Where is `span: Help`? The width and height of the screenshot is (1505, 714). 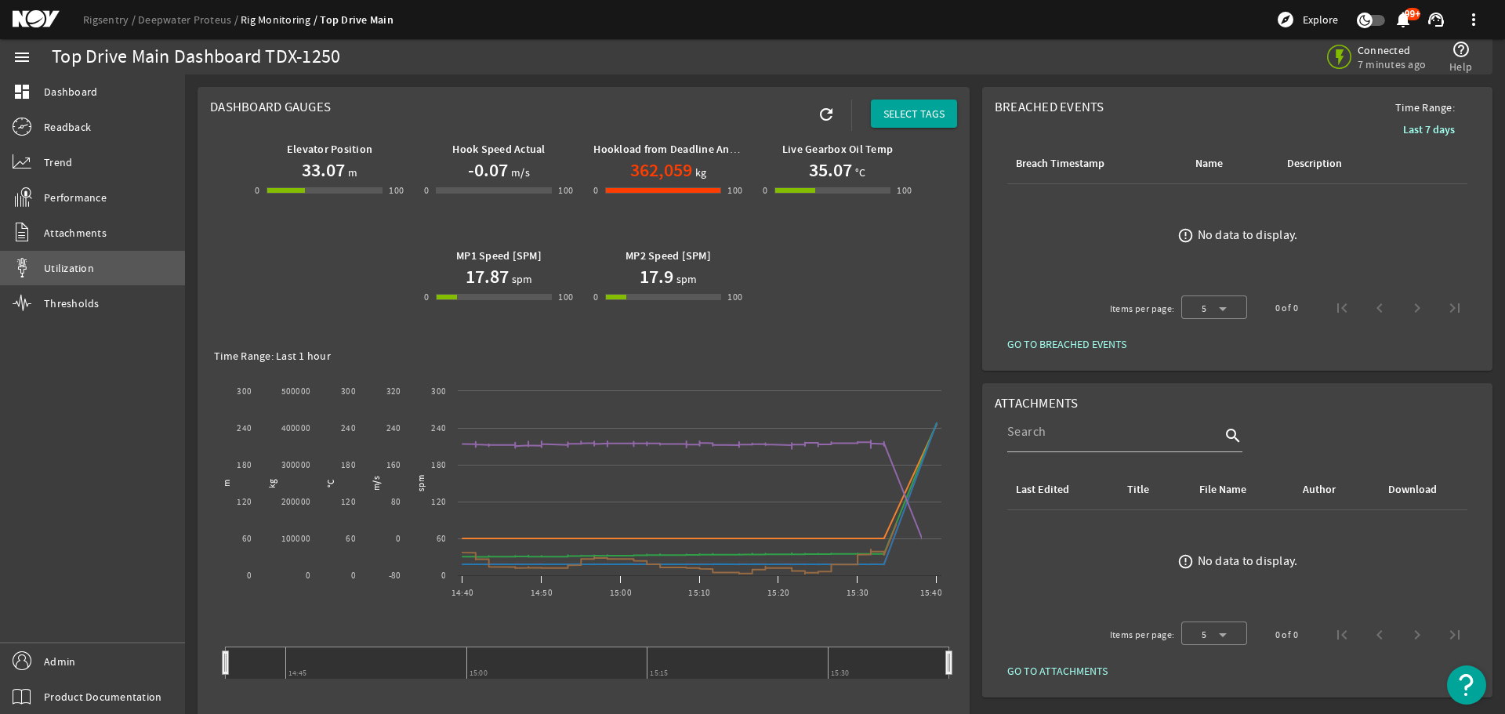 span: Help is located at coordinates (1461, 67).